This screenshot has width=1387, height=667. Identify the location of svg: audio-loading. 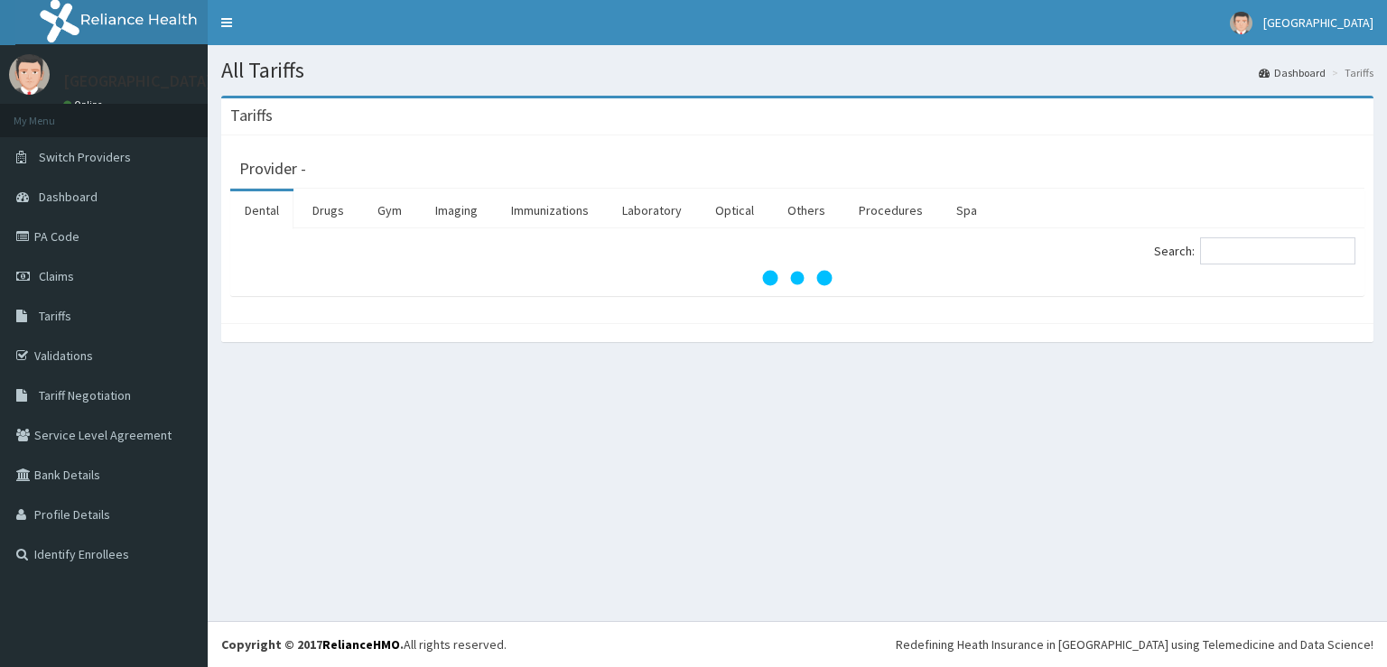
(797, 278).